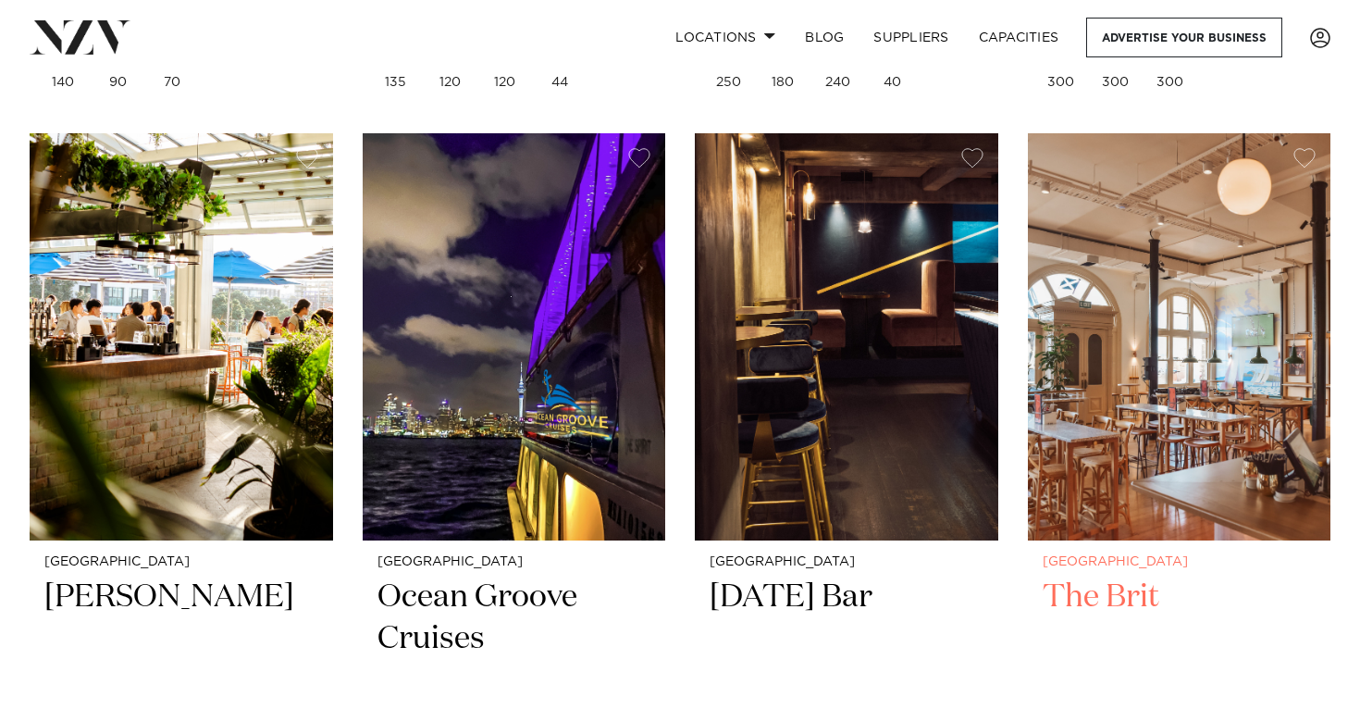 Image resolution: width=1360 pixels, height=709 pixels. I want to click on a: Locations, so click(725, 37).